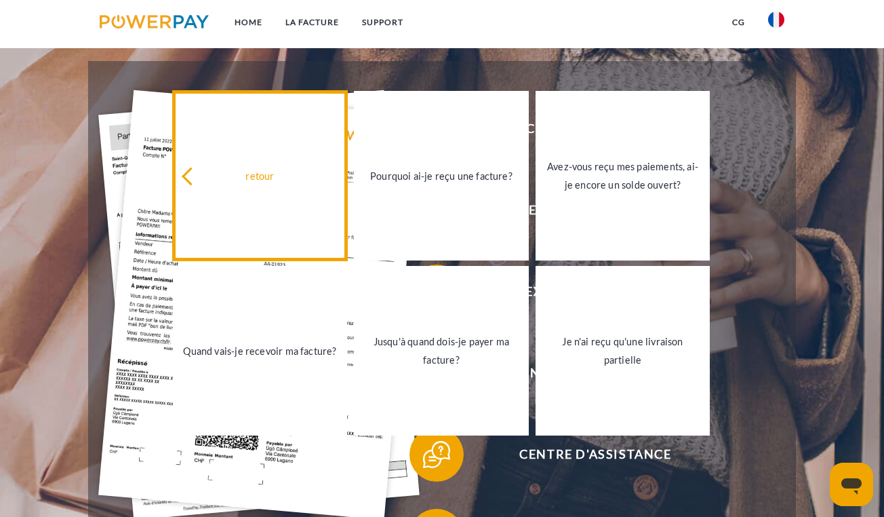  Describe the element at coordinates (260, 175) in the screenshot. I see `div: retour` at that location.